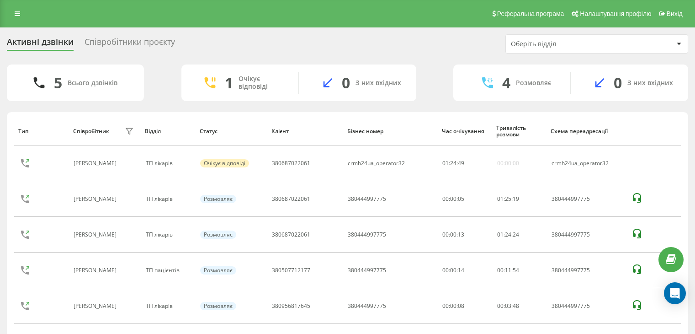 Image resolution: width=695 pixels, height=334 pixels. What do you see at coordinates (465, 131) in the screenshot?
I see `div: Час очікування` at bounding box center [465, 131].